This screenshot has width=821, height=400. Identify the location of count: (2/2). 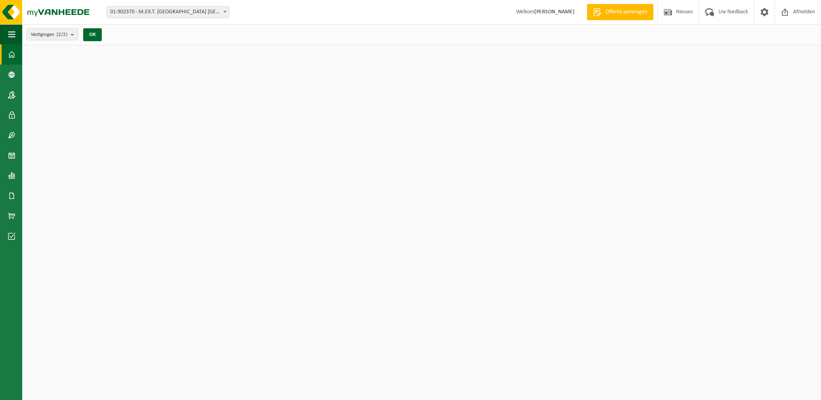
(62, 34).